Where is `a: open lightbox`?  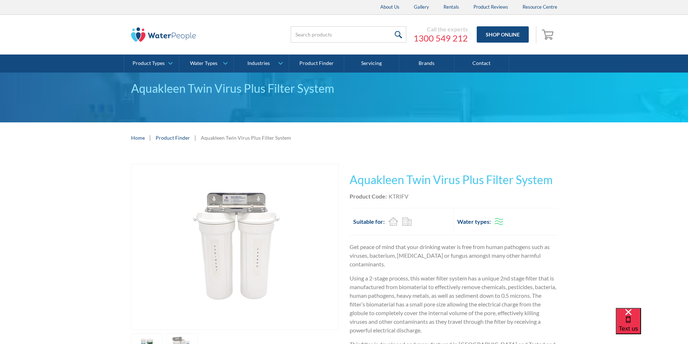
a: open lightbox is located at coordinates (235, 247).